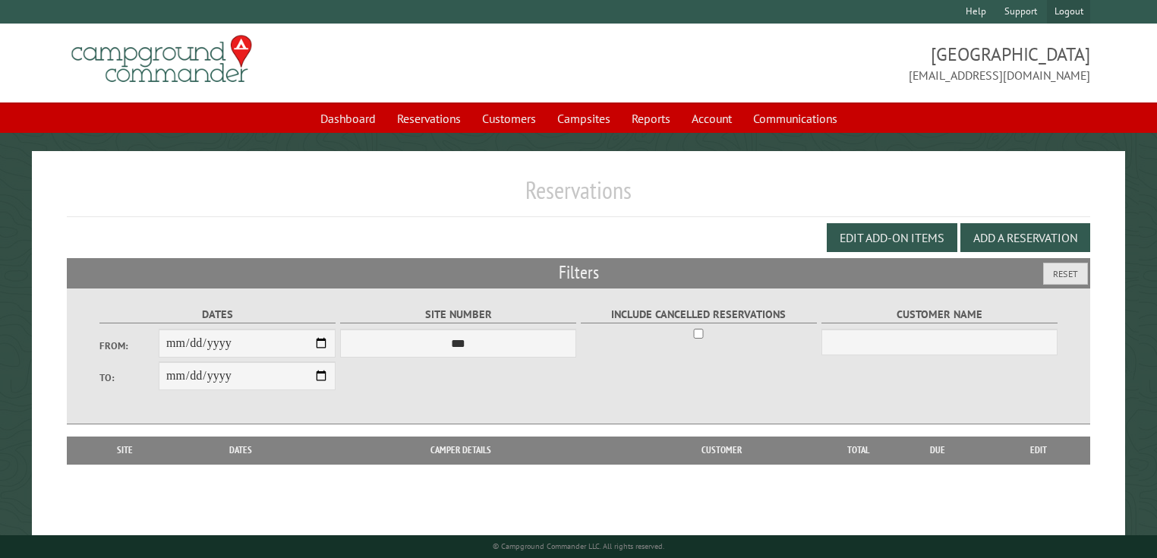 This screenshot has height=558, width=1157. I want to click on h1: Reservations, so click(578, 196).